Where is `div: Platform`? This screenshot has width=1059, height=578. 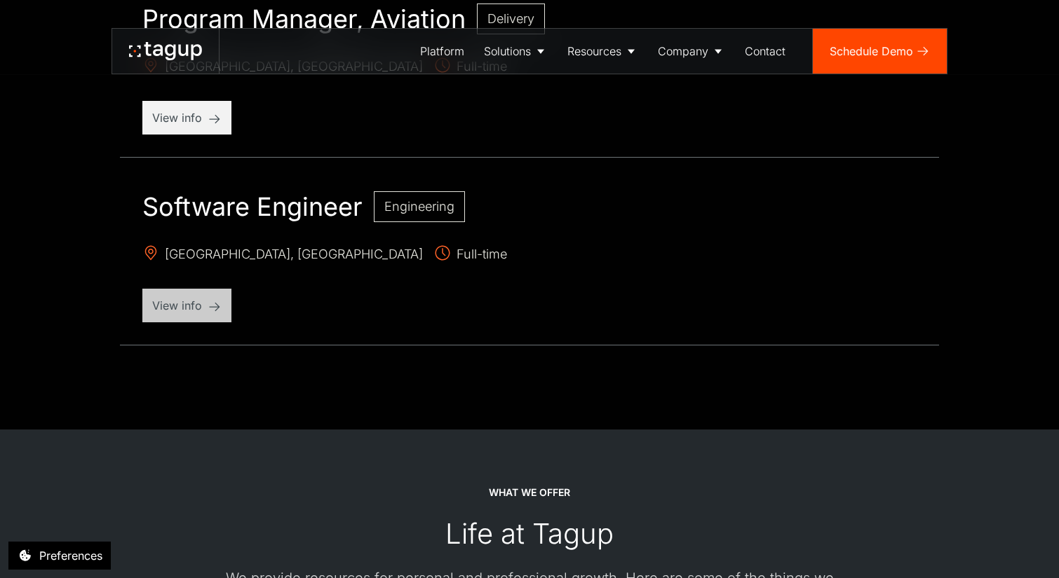
div: Platform is located at coordinates (442, 51).